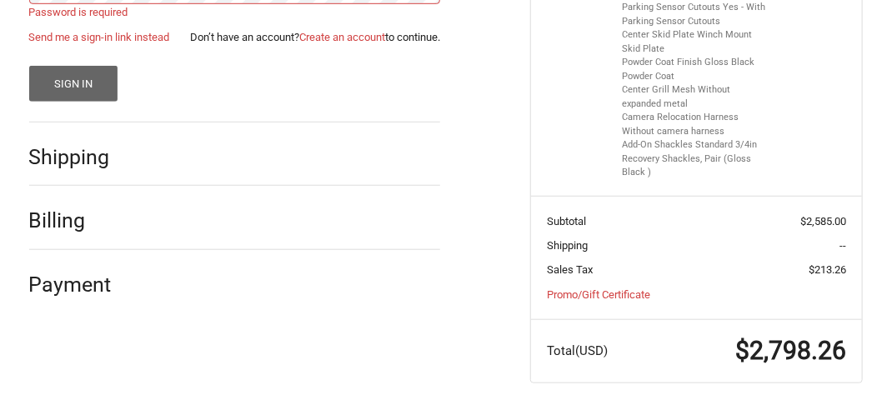 The height and width of the screenshot is (415, 892). Describe the element at coordinates (78, 157) in the screenshot. I see `h2: Shipping` at that location.